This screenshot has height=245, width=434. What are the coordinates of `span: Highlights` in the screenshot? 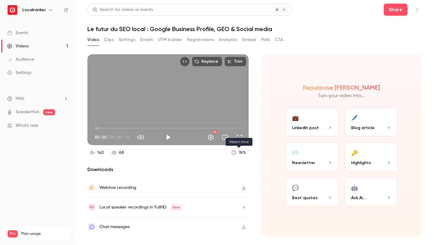 It's located at (361, 163).